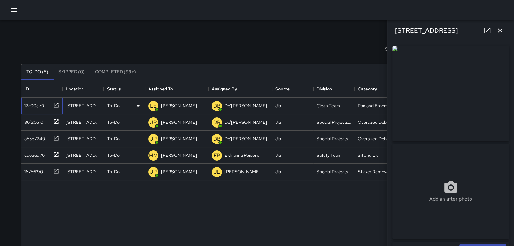 The image size is (514, 246). Describe the element at coordinates (71, 72) in the screenshot. I see `button: Skipped (0)` at that location.